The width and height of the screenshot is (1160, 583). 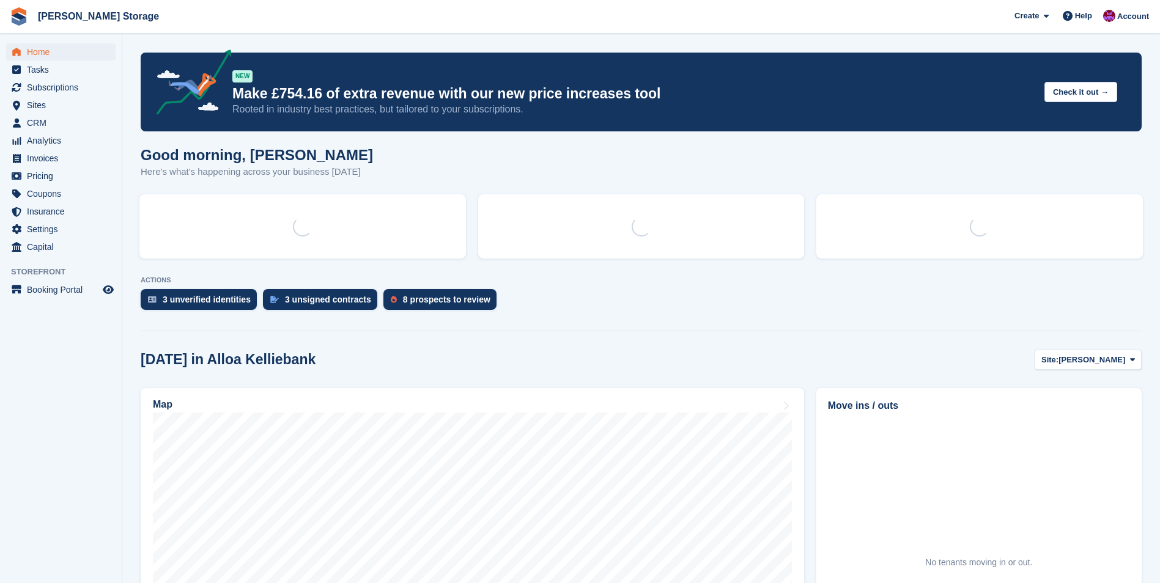 I want to click on span: Tasks, so click(x=64, y=70).